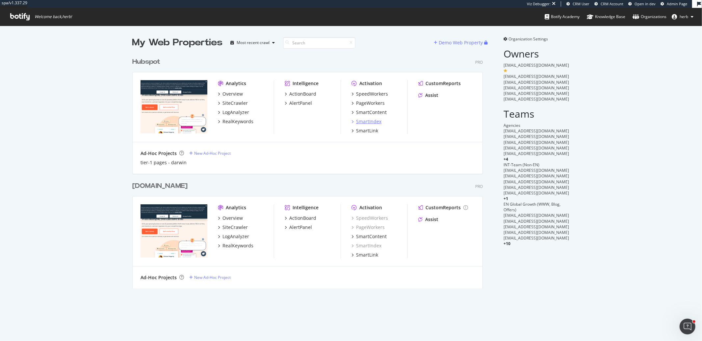 This screenshot has height=341, width=702. Describe the element at coordinates (506, 159) in the screenshot. I see `span: + 4` at that location.